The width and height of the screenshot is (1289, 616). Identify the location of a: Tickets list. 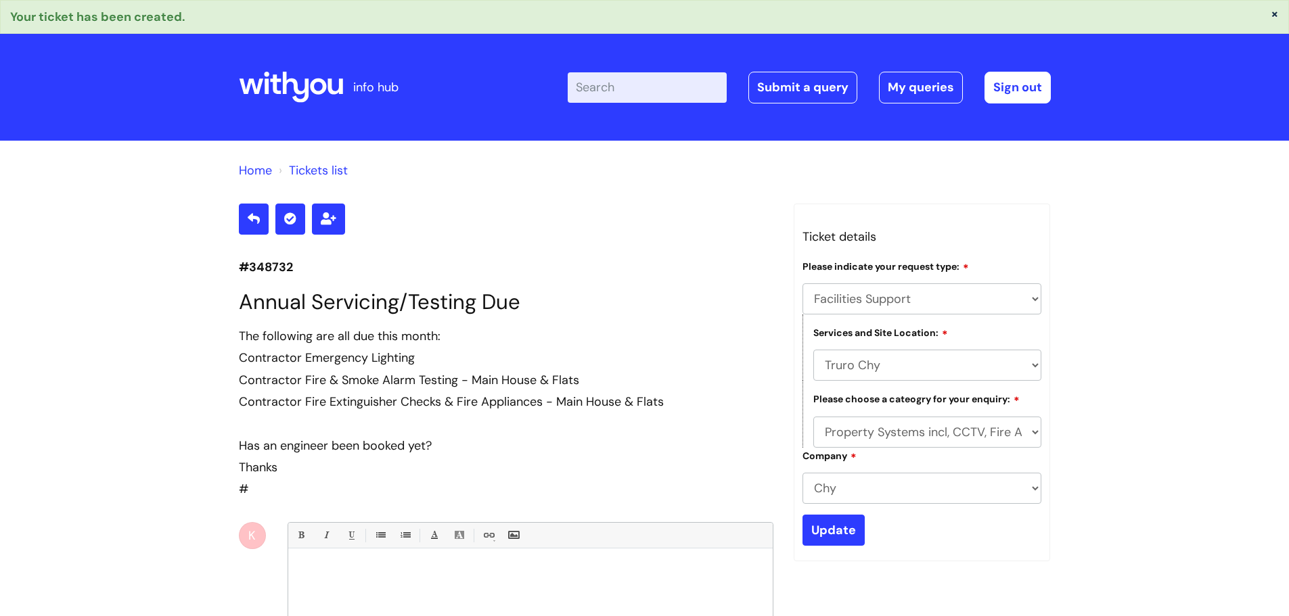
(318, 171).